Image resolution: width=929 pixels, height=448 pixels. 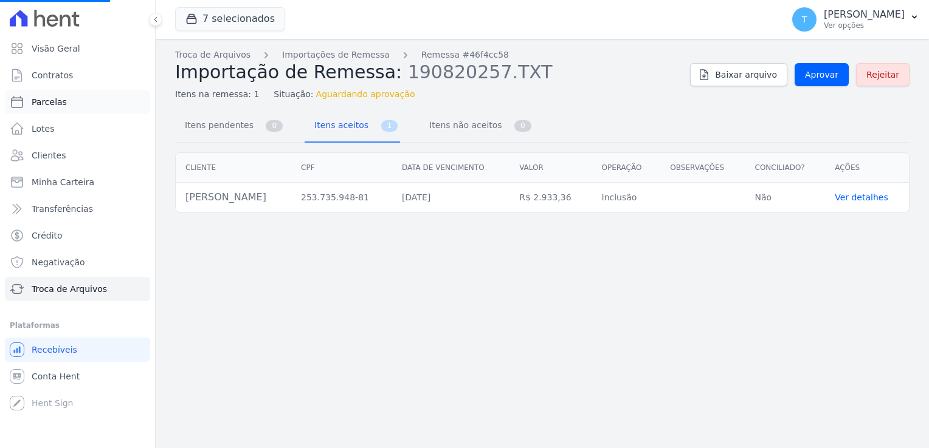 I want to click on a: Lotes, so click(x=77, y=129).